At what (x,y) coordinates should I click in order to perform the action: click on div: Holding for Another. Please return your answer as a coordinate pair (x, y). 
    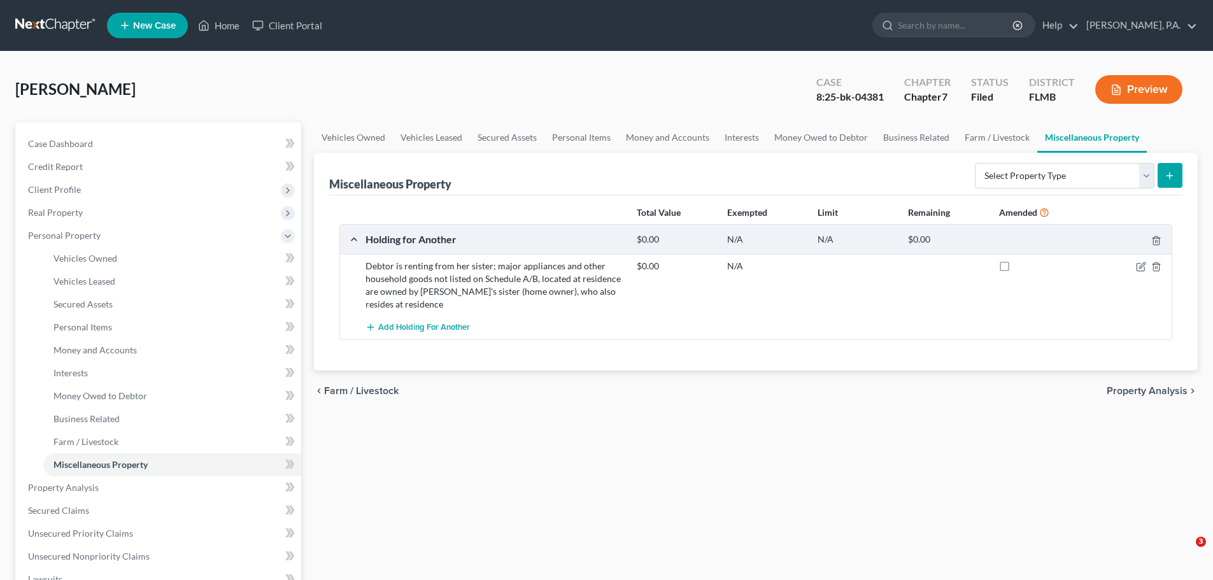
    Looking at the image, I should click on (495, 239).